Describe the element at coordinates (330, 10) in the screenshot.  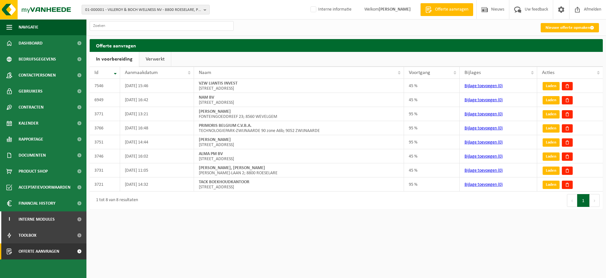
I see `label: Interne informatie` at that location.